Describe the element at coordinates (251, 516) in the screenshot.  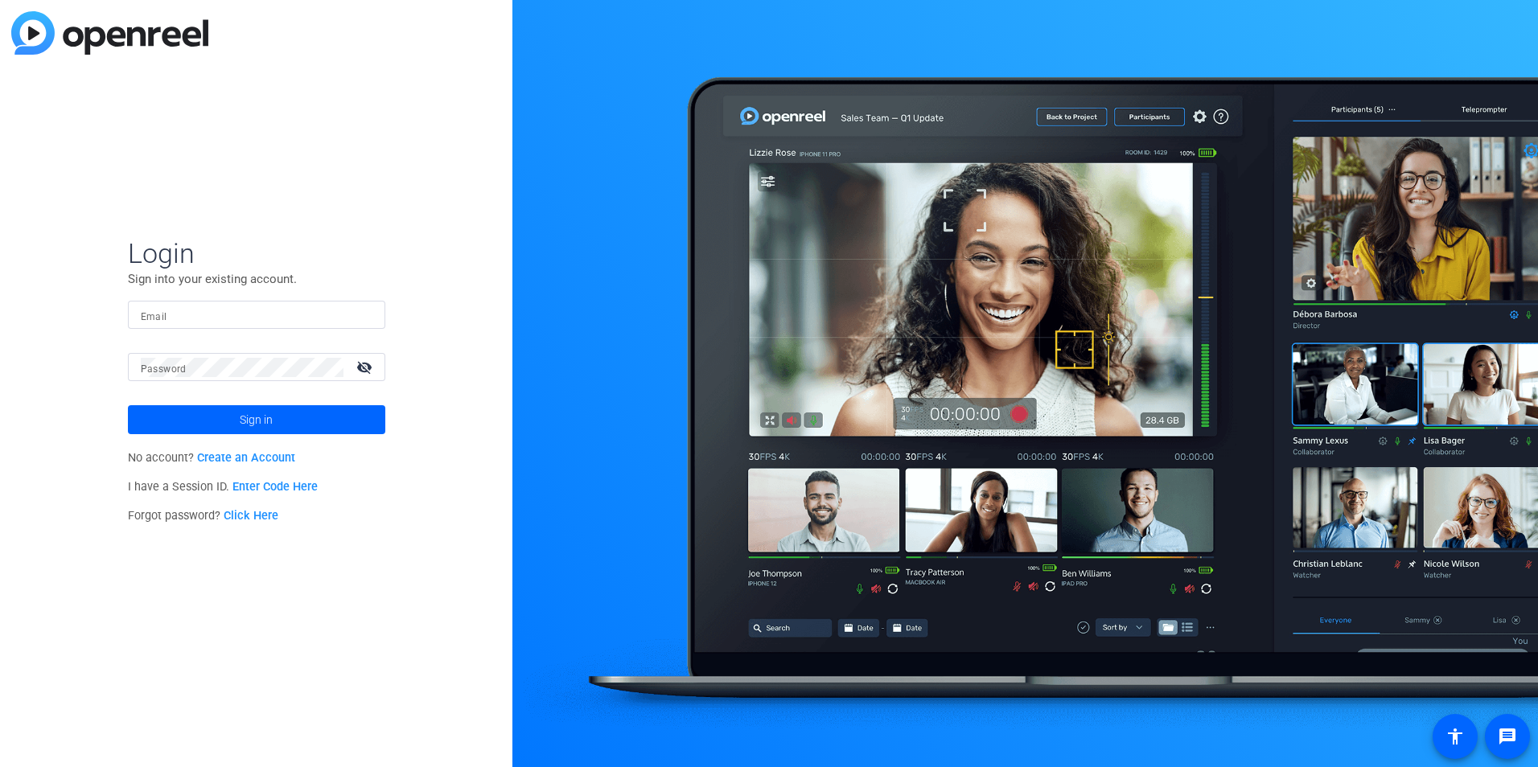
I see `a: Click Here` at that location.